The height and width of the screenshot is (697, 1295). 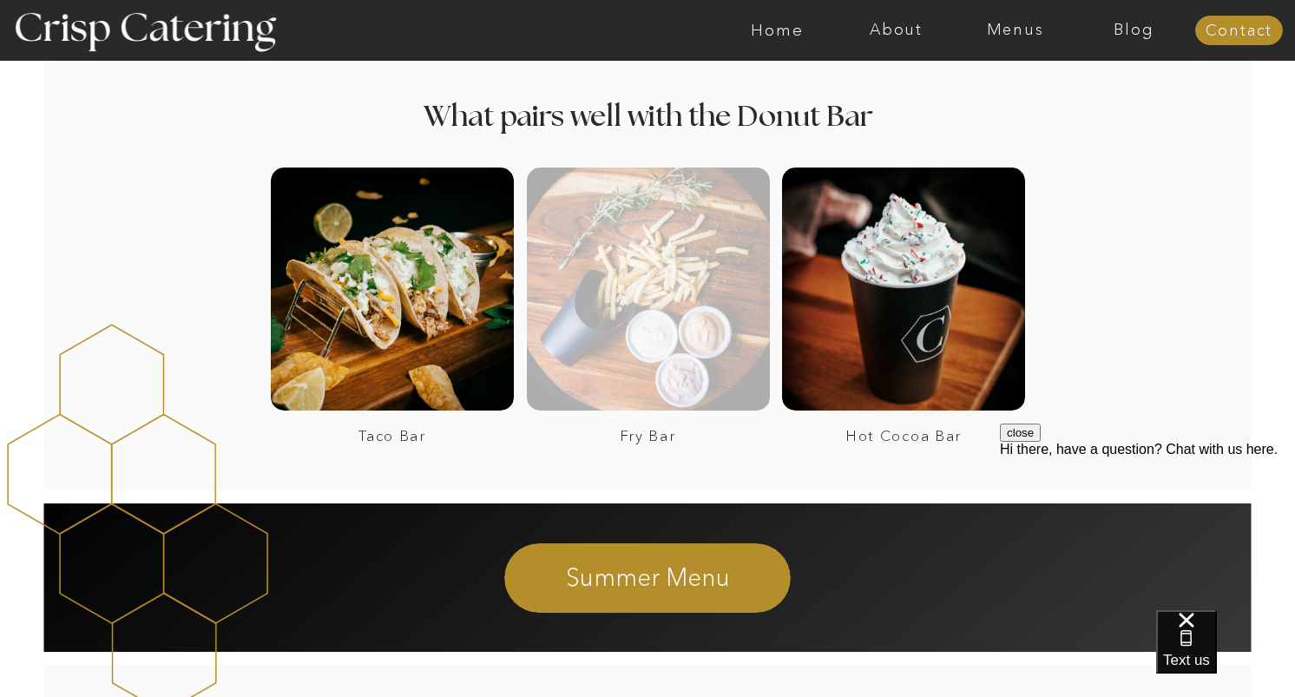 What do you see at coordinates (1239, 31) in the screenshot?
I see `a: Contact` at bounding box center [1239, 31].